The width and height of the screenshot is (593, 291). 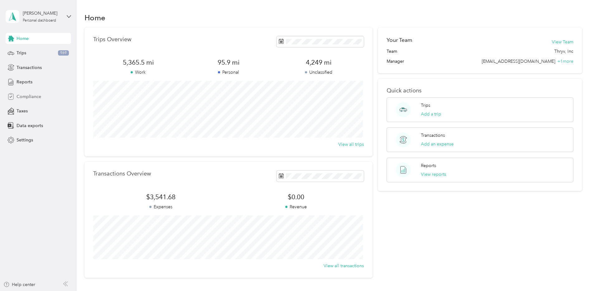 What do you see at coordinates (19, 284) in the screenshot?
I see `div: Help center` at bounding box center [19, 284].